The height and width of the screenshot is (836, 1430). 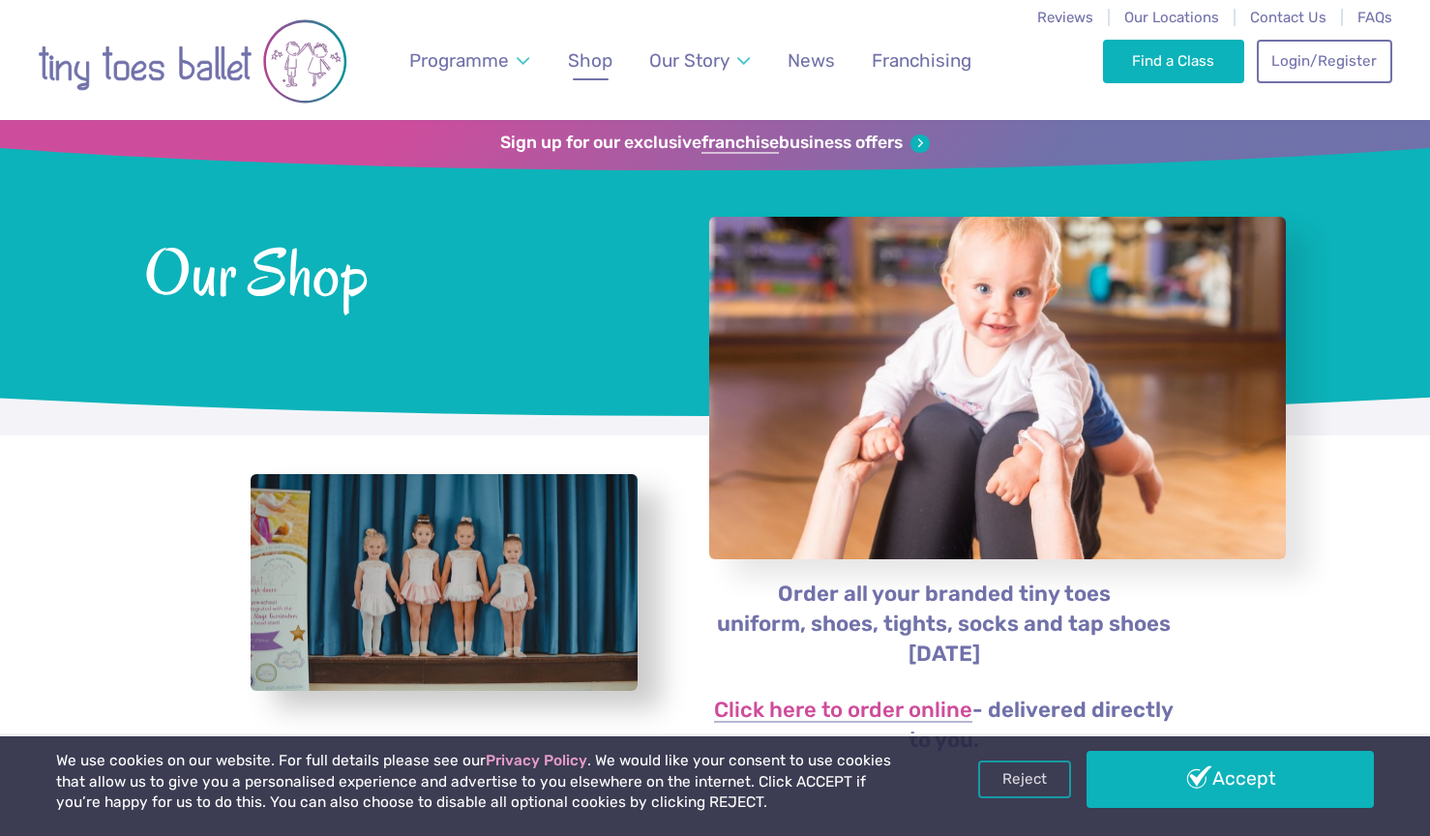 I want to click on a: Accept, so click(x=1230, y=779).